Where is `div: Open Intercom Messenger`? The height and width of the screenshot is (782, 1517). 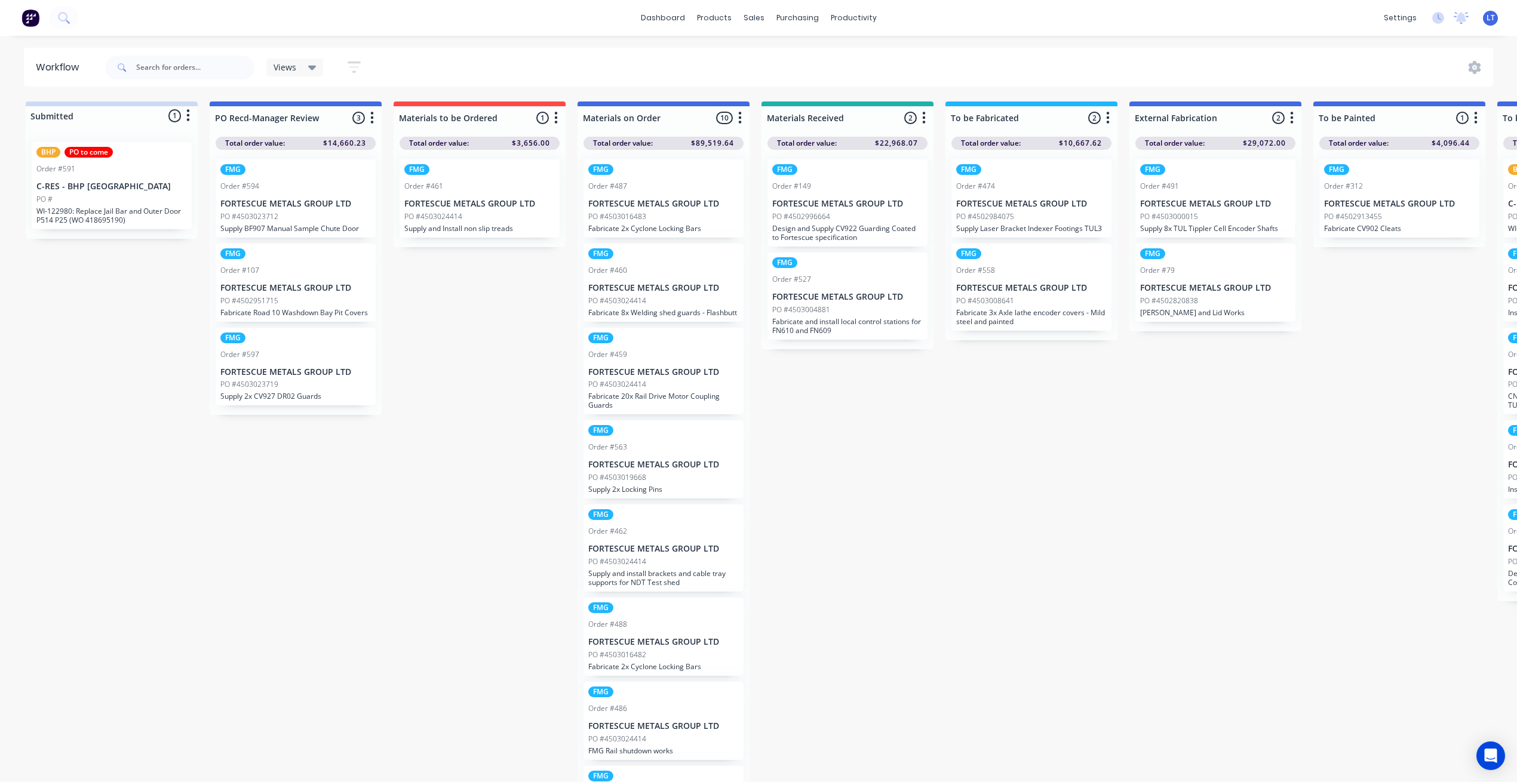 div: Open Intercom Messenger is located at coordinates (1491, 756).